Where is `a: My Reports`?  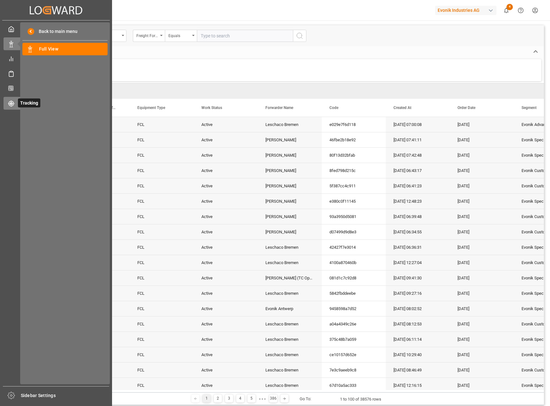
a: My Reports is located at coordinates (56, 59).